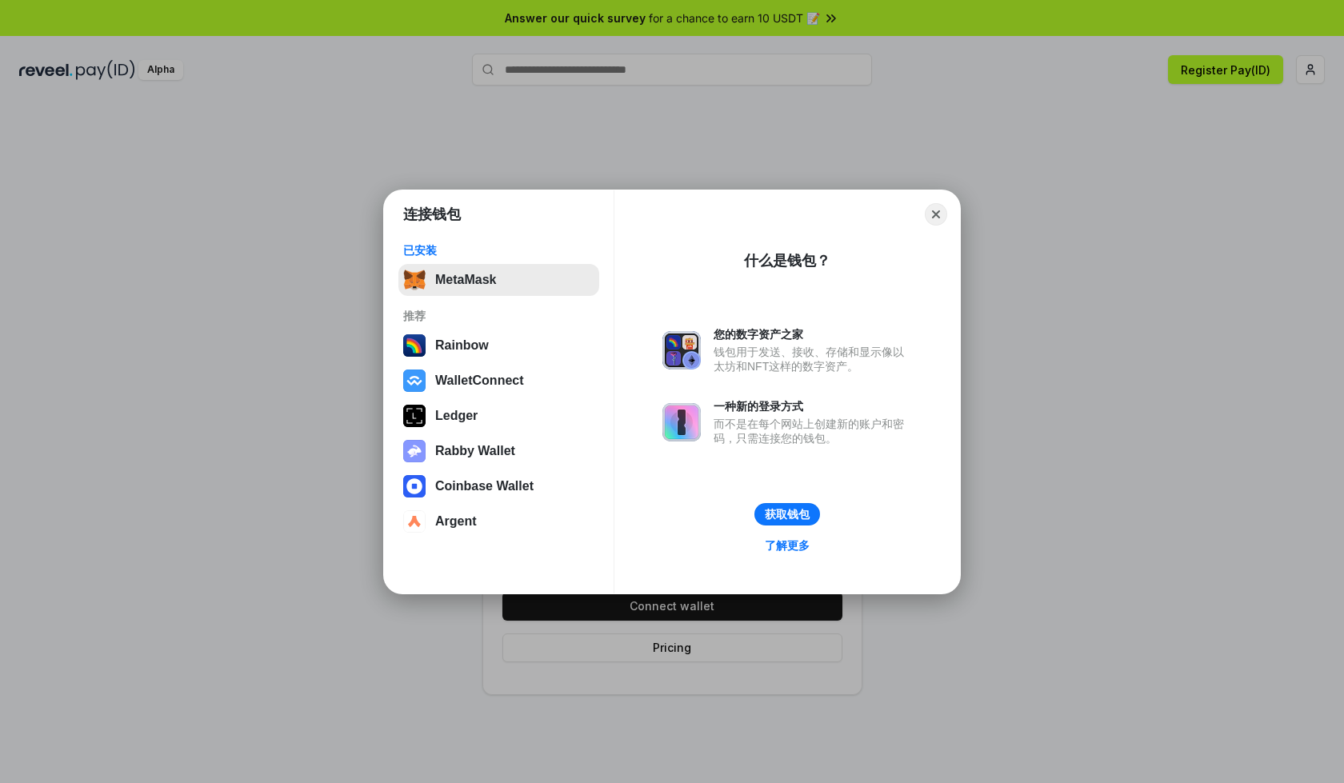 Image resolution: width=1344 pixels, height=783 pixels. Describe the element at coordinates (813, 334) in the screenshot. I see `div: 您的数字资产之家` at that location.